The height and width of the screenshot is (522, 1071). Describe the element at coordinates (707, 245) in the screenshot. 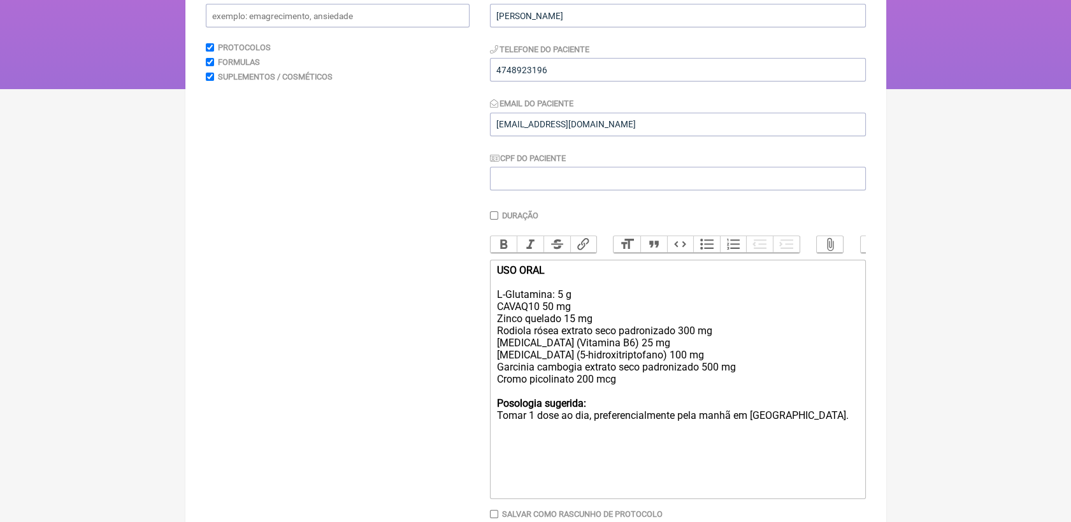

I see `button: Bullets` at that location.